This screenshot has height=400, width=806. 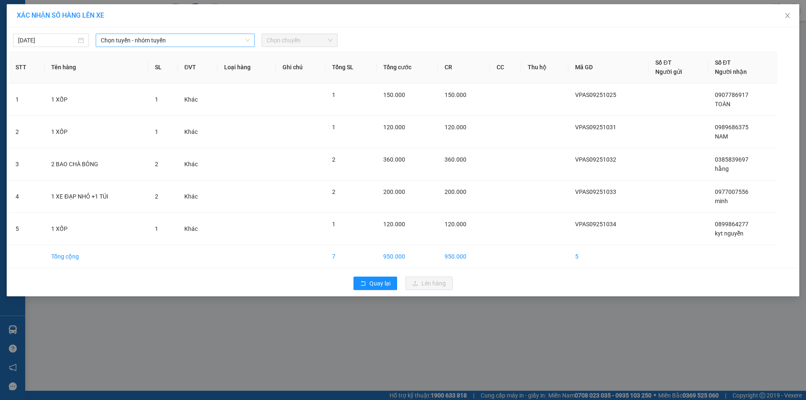 What do you see at coordinates (96, 67) in the screenshot?
I see `th: Tên hàng` at bounding box center [96, 67].